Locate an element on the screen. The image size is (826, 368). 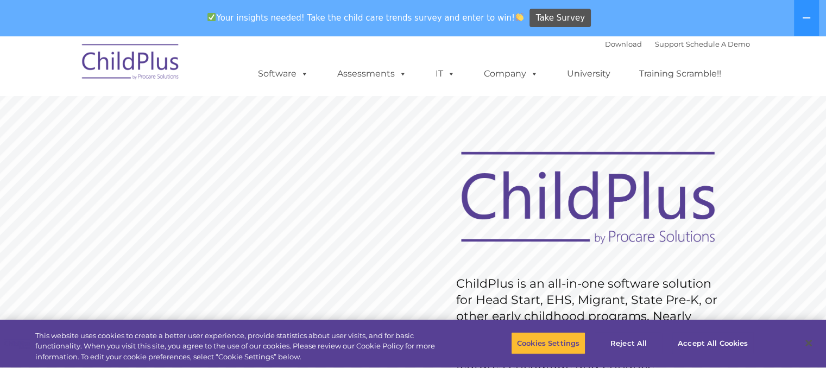
a: Training Scramble!! is located at coordinates (680, 74).